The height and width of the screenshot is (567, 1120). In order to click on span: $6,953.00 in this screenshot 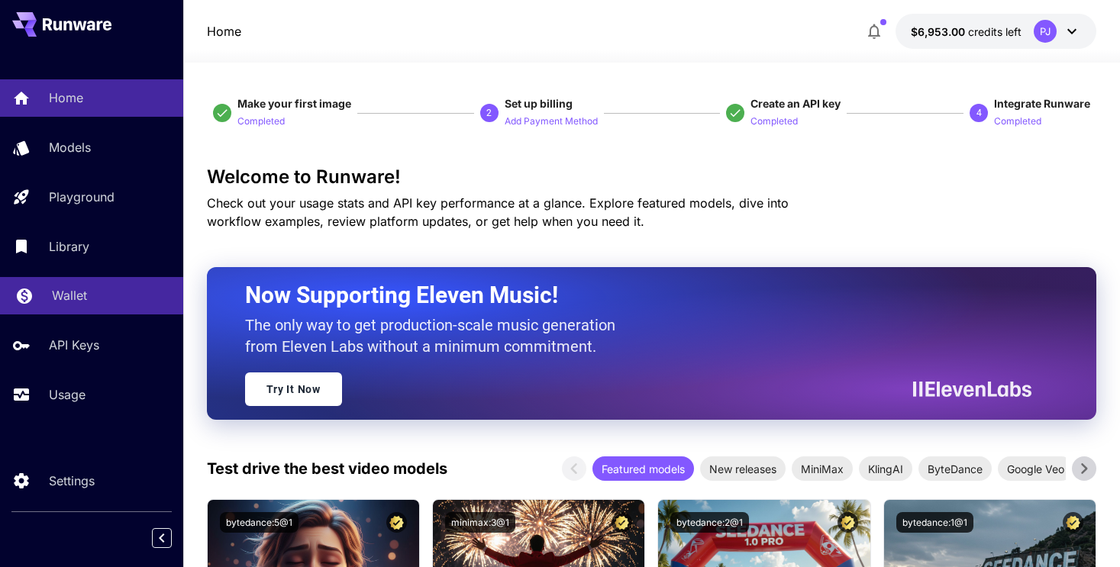, I will do `click(939, 31)`.